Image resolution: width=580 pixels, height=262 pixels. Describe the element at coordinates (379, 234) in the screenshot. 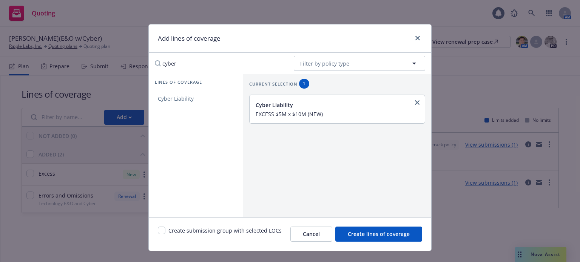

I see `span: Create lines of coverage` at that location.